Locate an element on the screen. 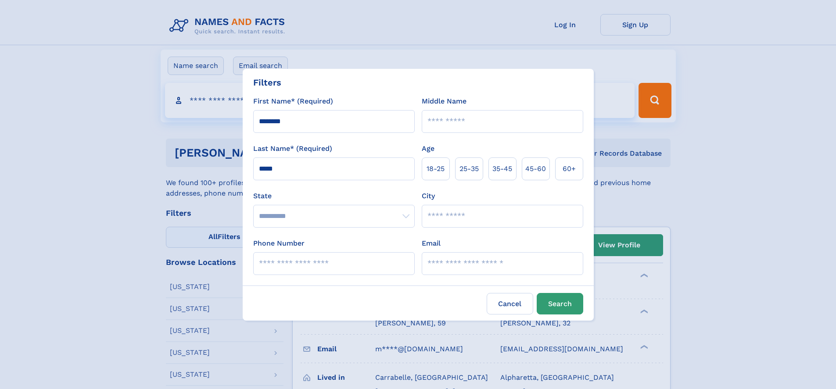  span: 60+ is located at coordinates (569, 169).